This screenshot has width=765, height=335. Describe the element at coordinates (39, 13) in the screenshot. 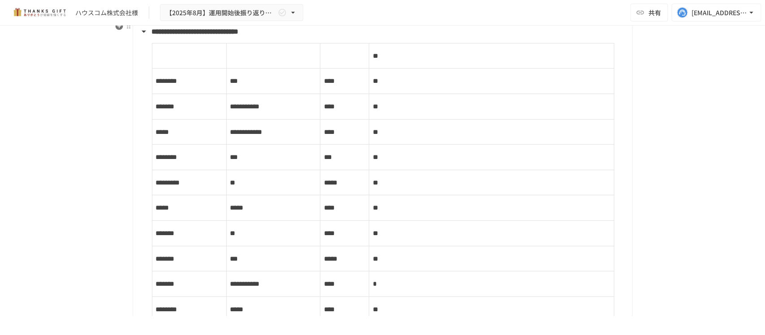

I see `img: mMP1OxWUAhQbsRWCurg7vIHe5HqDpP7qZo7fRoNLXQh` at that location.